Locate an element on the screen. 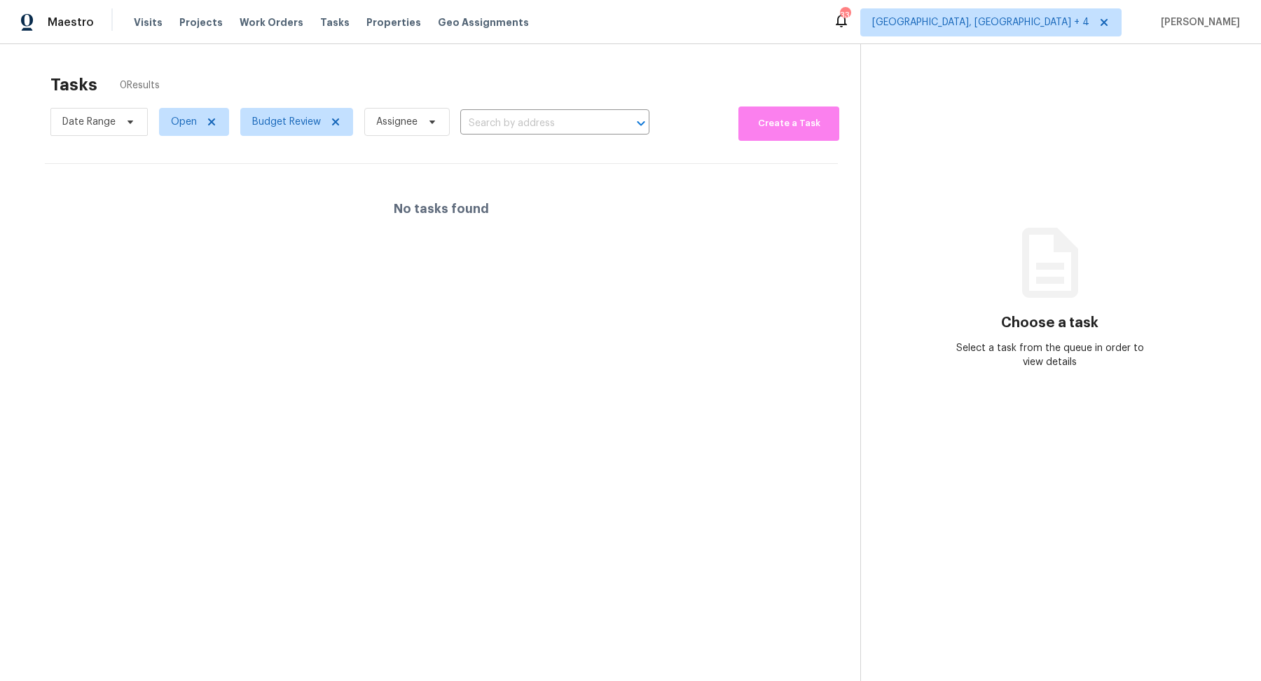 The height and width of the screenshot is (681, 1261). h3: Choose a task is located at coordinates (1049, 323).